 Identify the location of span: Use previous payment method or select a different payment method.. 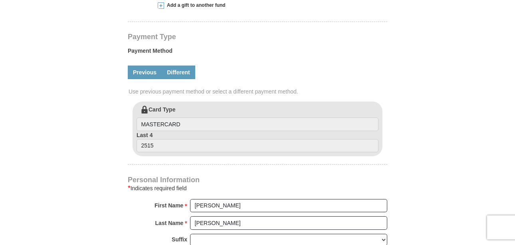
(258, 91).